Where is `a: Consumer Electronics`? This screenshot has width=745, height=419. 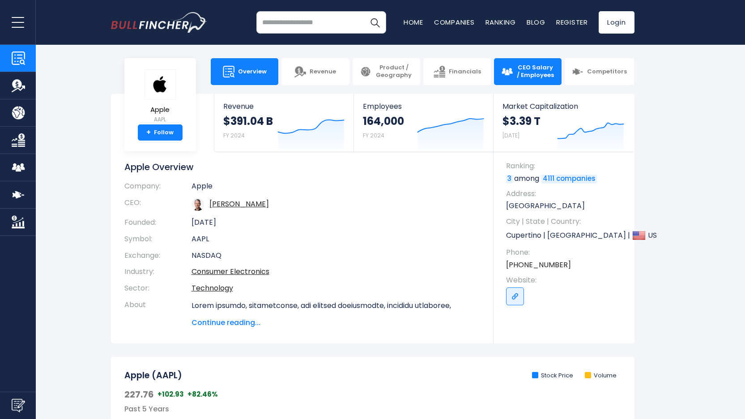
a: Consumer Electronics is located at coordinates (230, 271).